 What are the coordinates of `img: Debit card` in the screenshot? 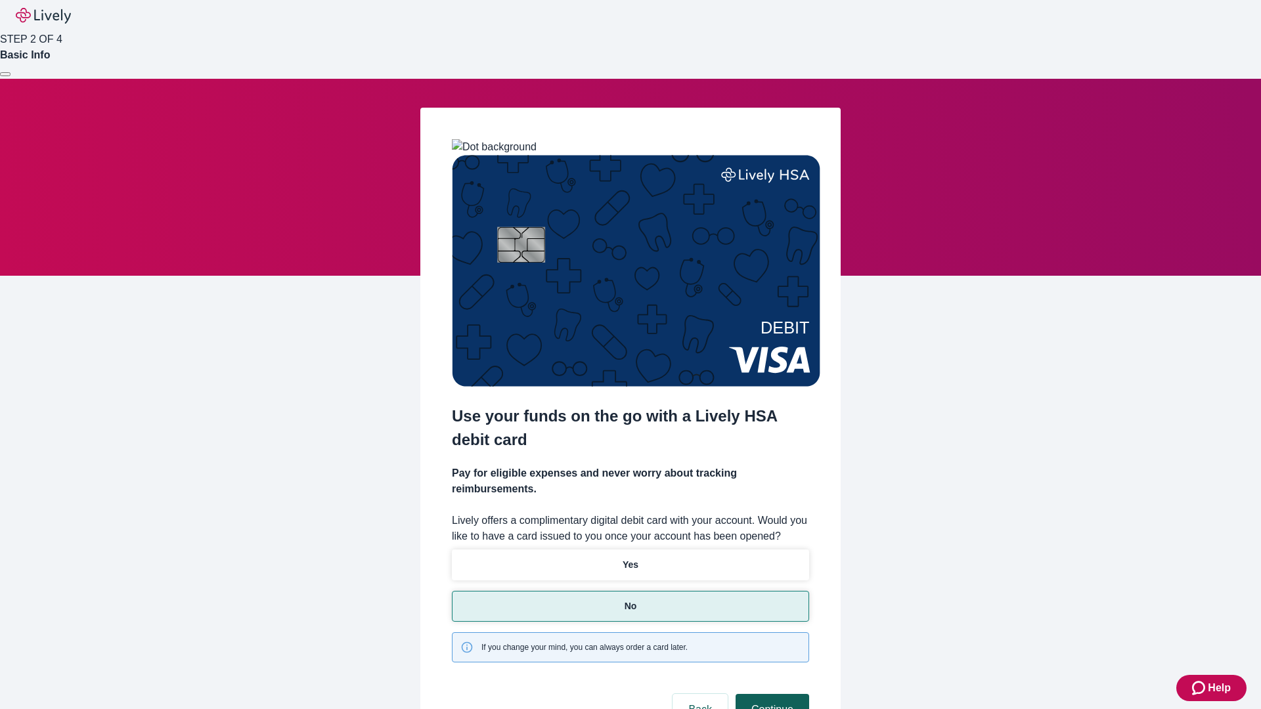 It's located at (636, 271).